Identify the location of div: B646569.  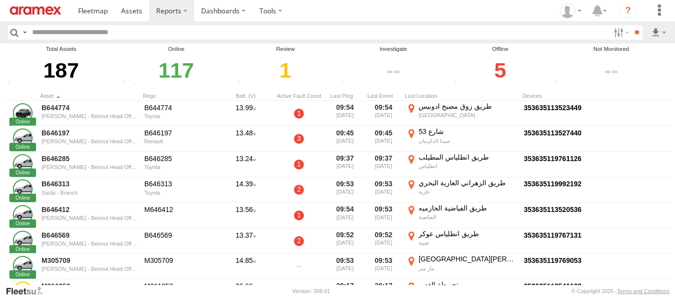
(180, 235).